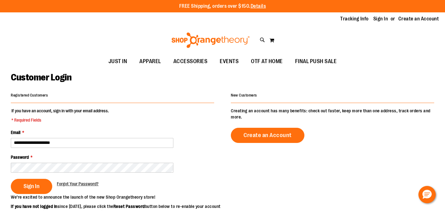 Image resolution: width=445 pixels, height=211 pixels. Describe the element at coordinates (381, 19) in the screenshot. I see `a: Sign In` at that location.